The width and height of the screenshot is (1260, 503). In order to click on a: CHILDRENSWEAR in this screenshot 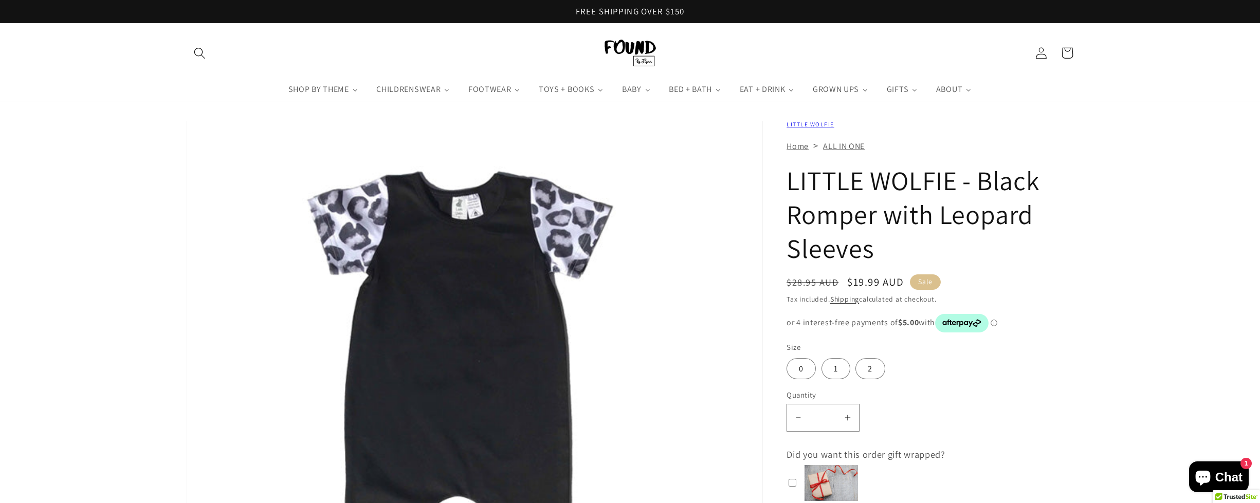, I will do `click(413, 89)`.